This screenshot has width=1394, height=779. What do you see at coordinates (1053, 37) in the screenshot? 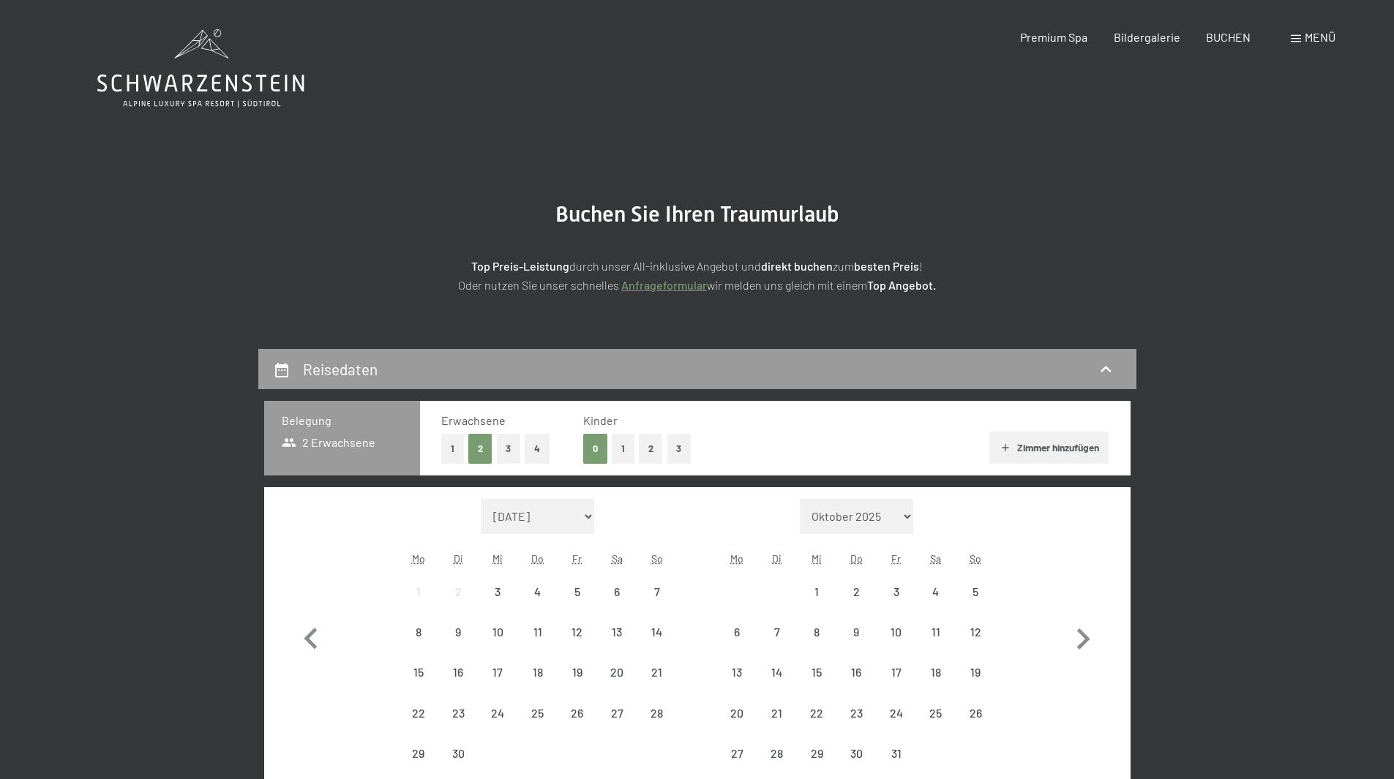
I see `span: Premium Spa` at bounding box center [1053, 37].